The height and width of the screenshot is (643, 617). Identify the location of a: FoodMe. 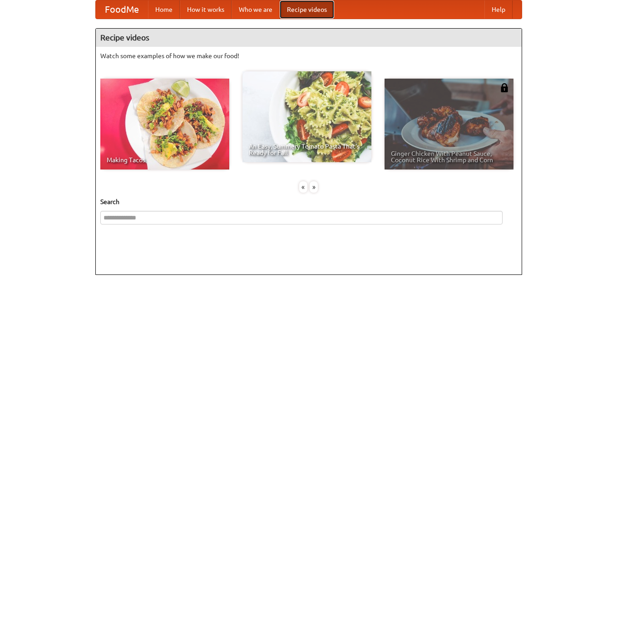
(122, 10).